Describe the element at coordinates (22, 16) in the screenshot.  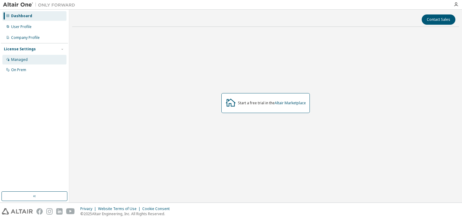
I see `div: Dashboard` at that location.